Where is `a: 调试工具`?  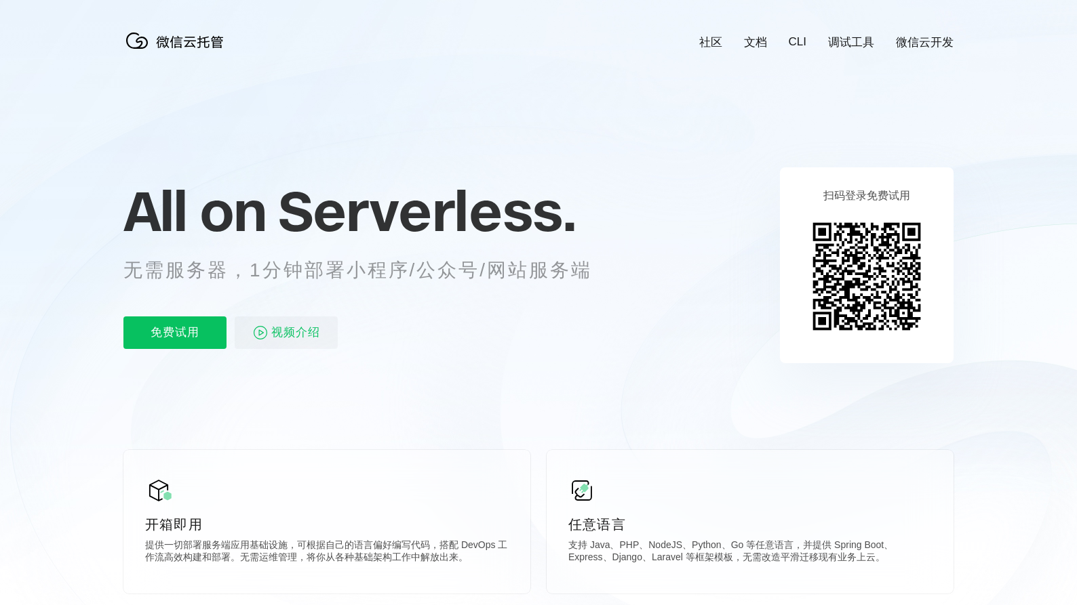 a: 调试工具 is located at coordinates (851, 42).